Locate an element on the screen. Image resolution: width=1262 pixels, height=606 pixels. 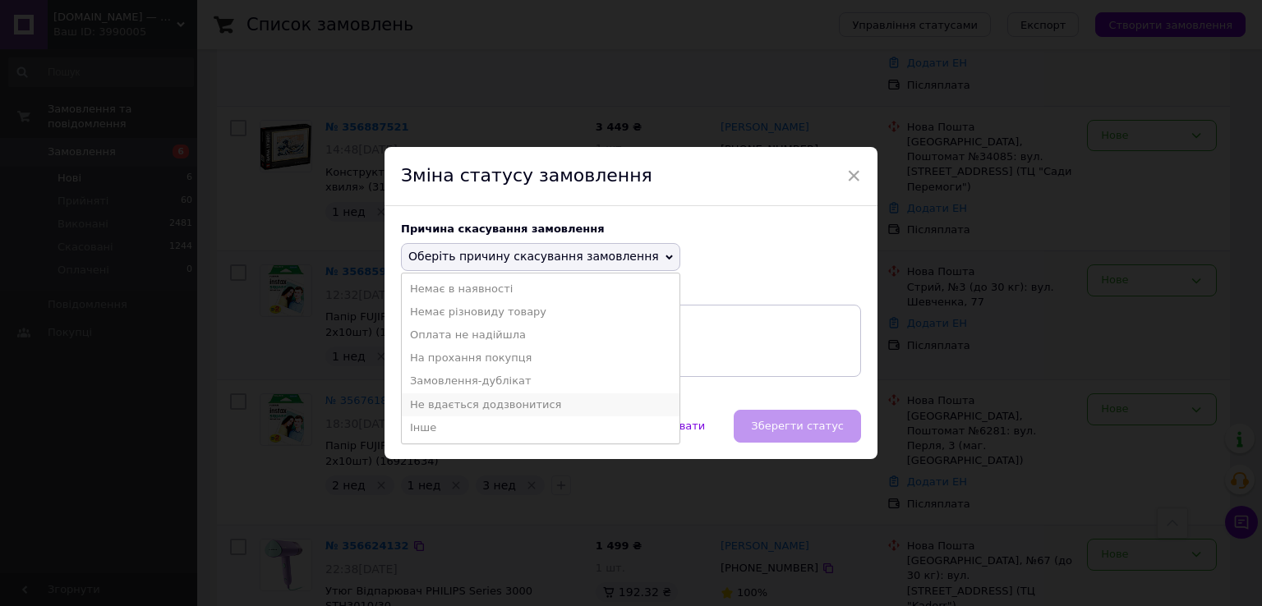
li: Оплата не надійшла is located at coordinates (541, 335).